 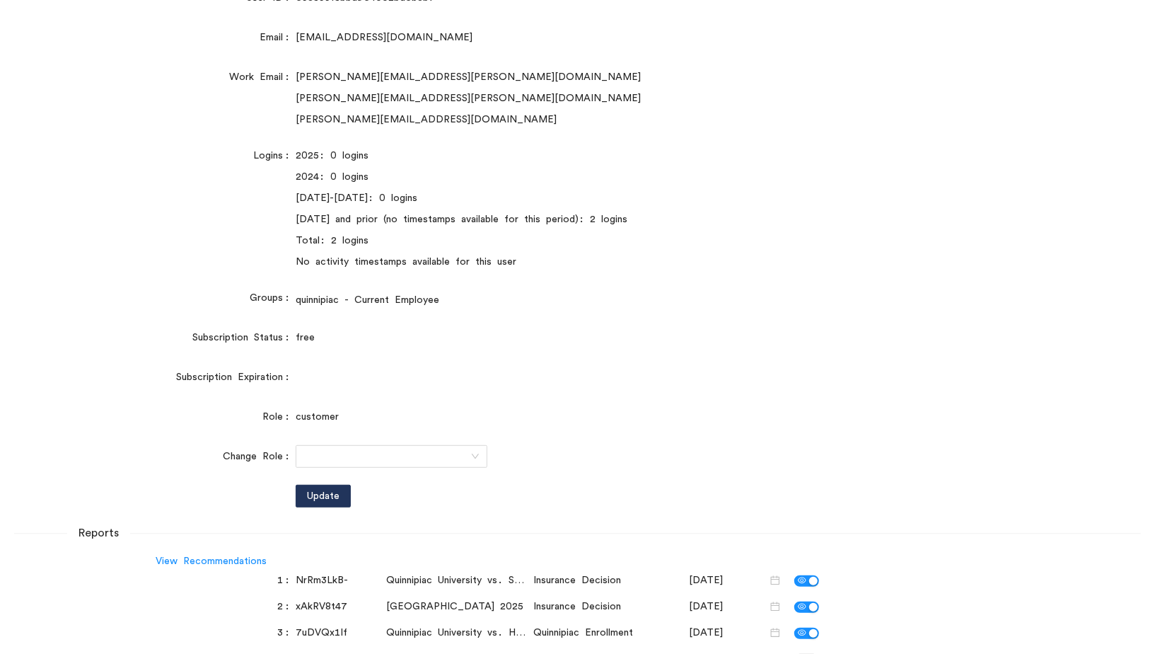 What do you see at coordinates (624, 338) in the screenshot?
I see `div: free` at bounding box center [624, 338].